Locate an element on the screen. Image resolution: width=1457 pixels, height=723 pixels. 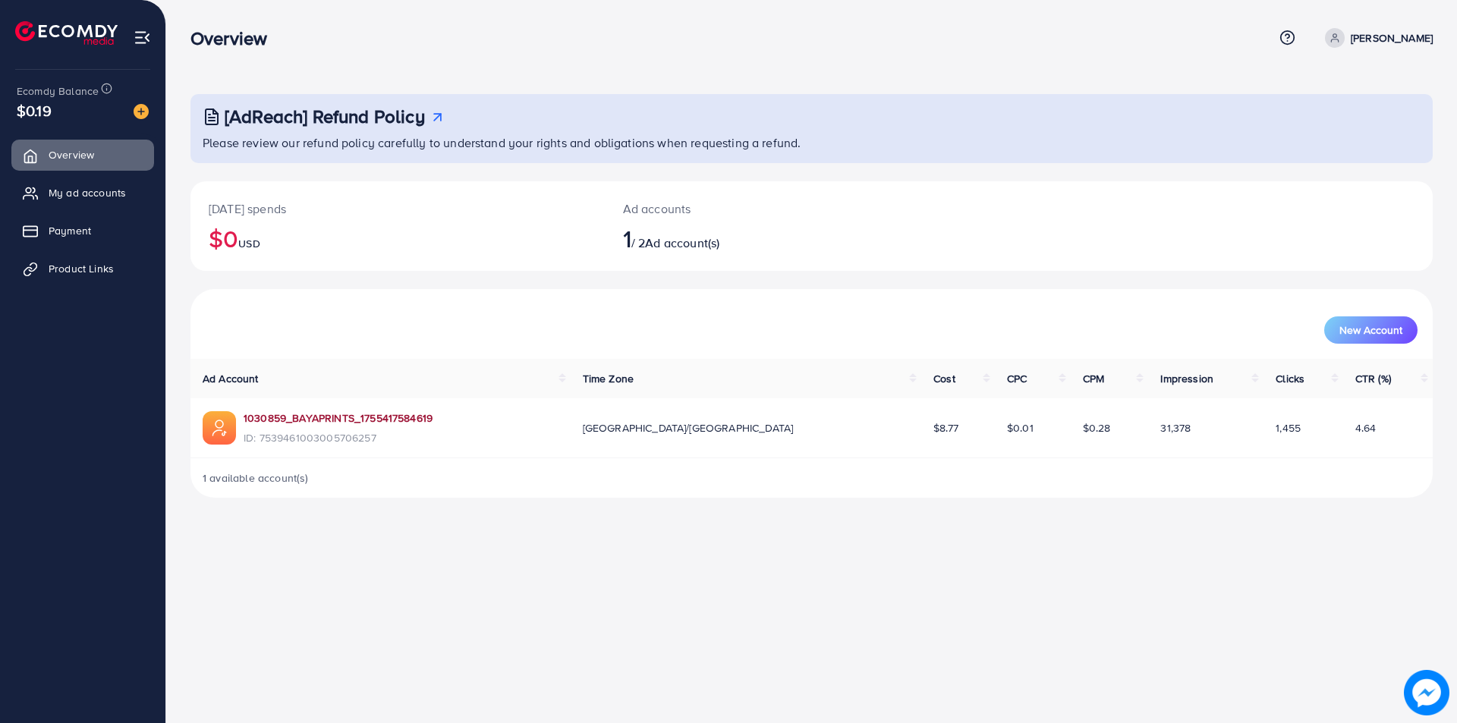
span: New Account is located at coordinates (1371, 330).